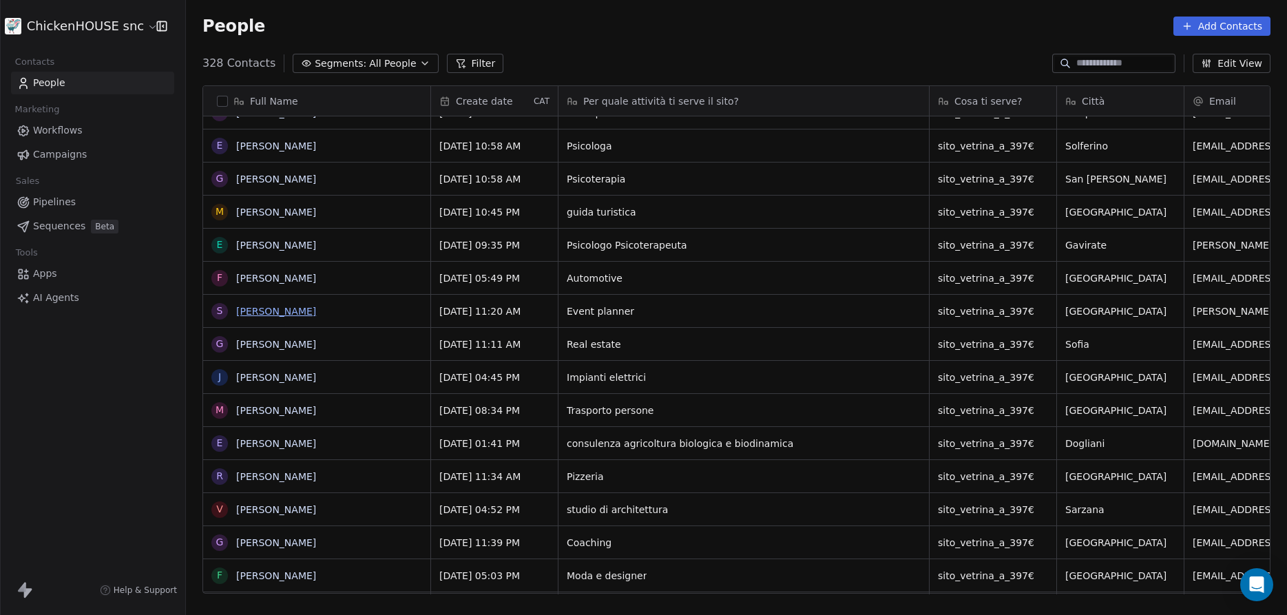 Image resolution: width=1287 pixels, height=615 pixels. I want to click on span: Automotive, so click(594, 278).